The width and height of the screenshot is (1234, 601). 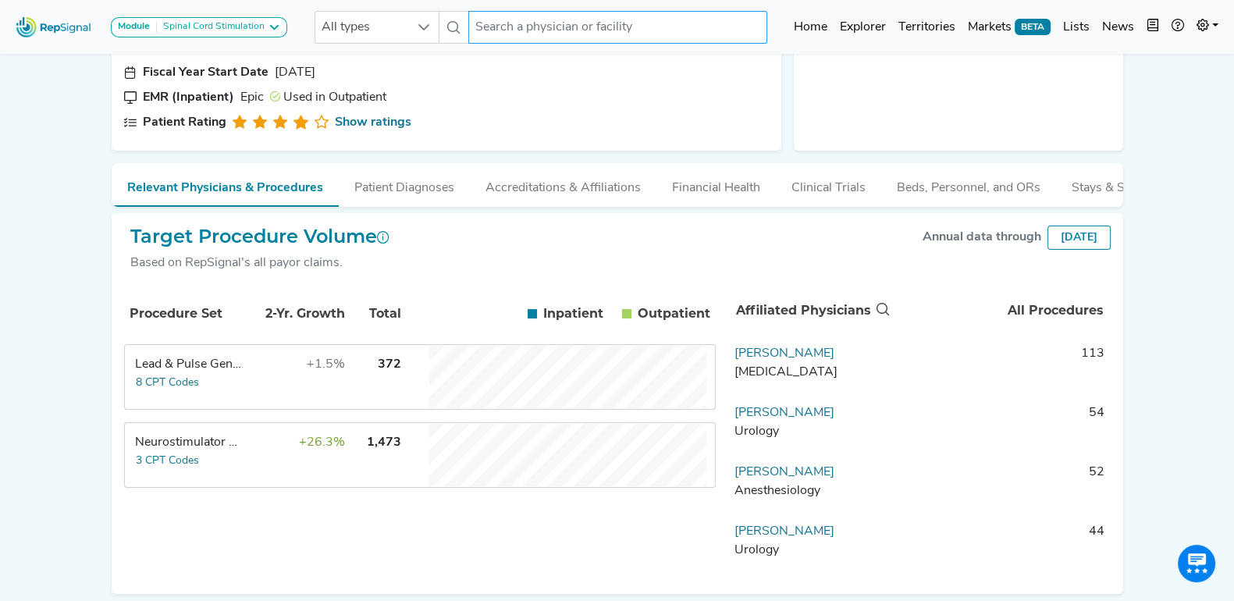 What do you see at coordinates (384, 443) in the screenshot?
I see `span: 1,473` at bounding box center [384, 443].